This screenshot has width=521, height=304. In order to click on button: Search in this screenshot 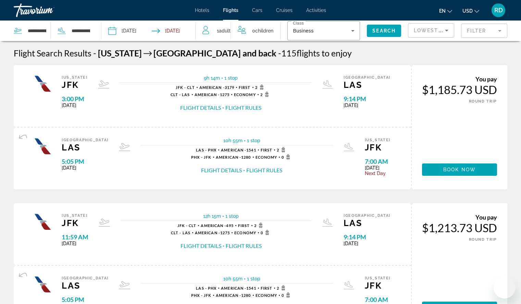, I will do `click(384, 31)`.